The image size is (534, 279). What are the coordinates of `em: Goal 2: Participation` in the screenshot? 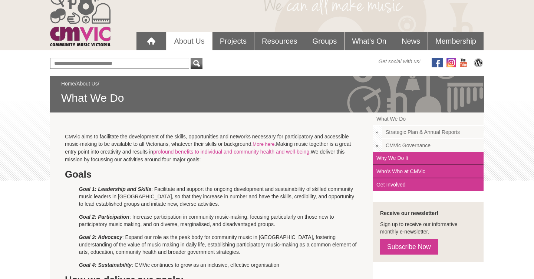 It's located at (104, 217).